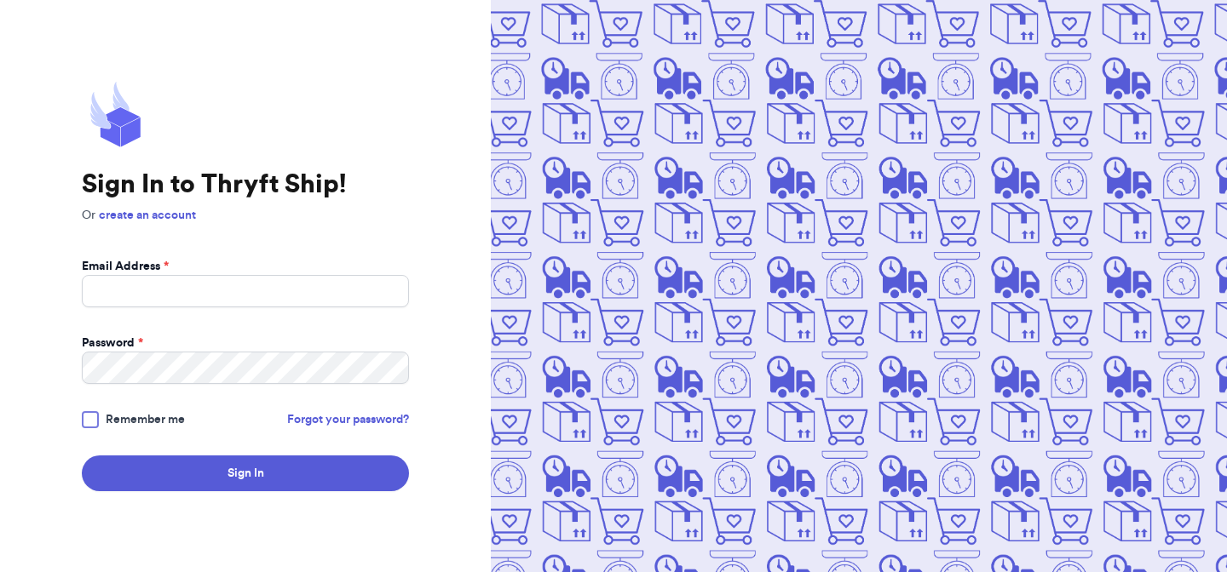 The width and height of the screenshot is (1227, 572). What do you see at coordinates (145, 420) in the screenshot?
I see `span: Remember me` at bounding box center [145, 420].